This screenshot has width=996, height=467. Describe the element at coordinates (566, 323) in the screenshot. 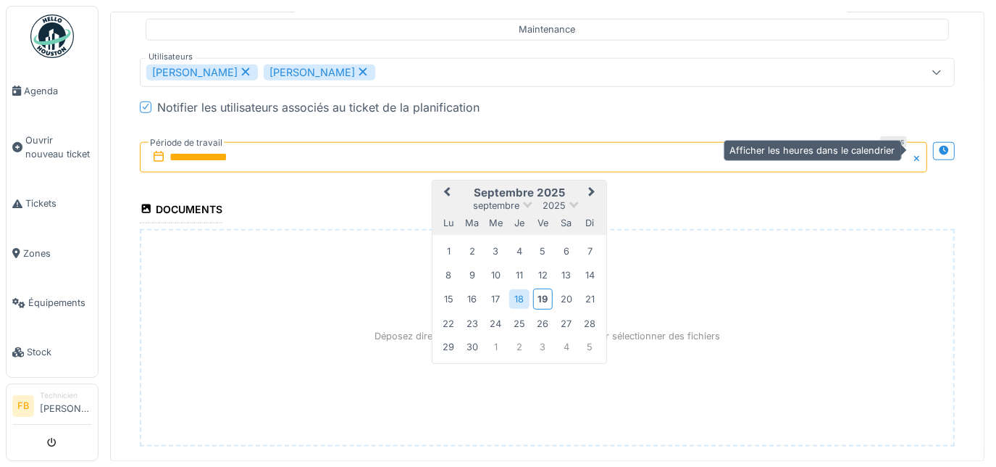

I see `div: Choose samedi 27 septembre 2025` at that location.